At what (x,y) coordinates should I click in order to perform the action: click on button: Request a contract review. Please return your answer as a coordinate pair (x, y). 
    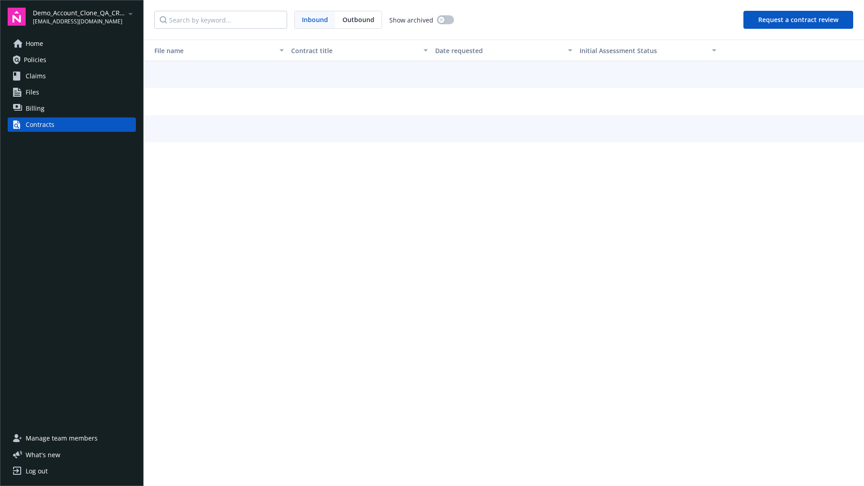
    Looking at the image, I should click on (798, 20).